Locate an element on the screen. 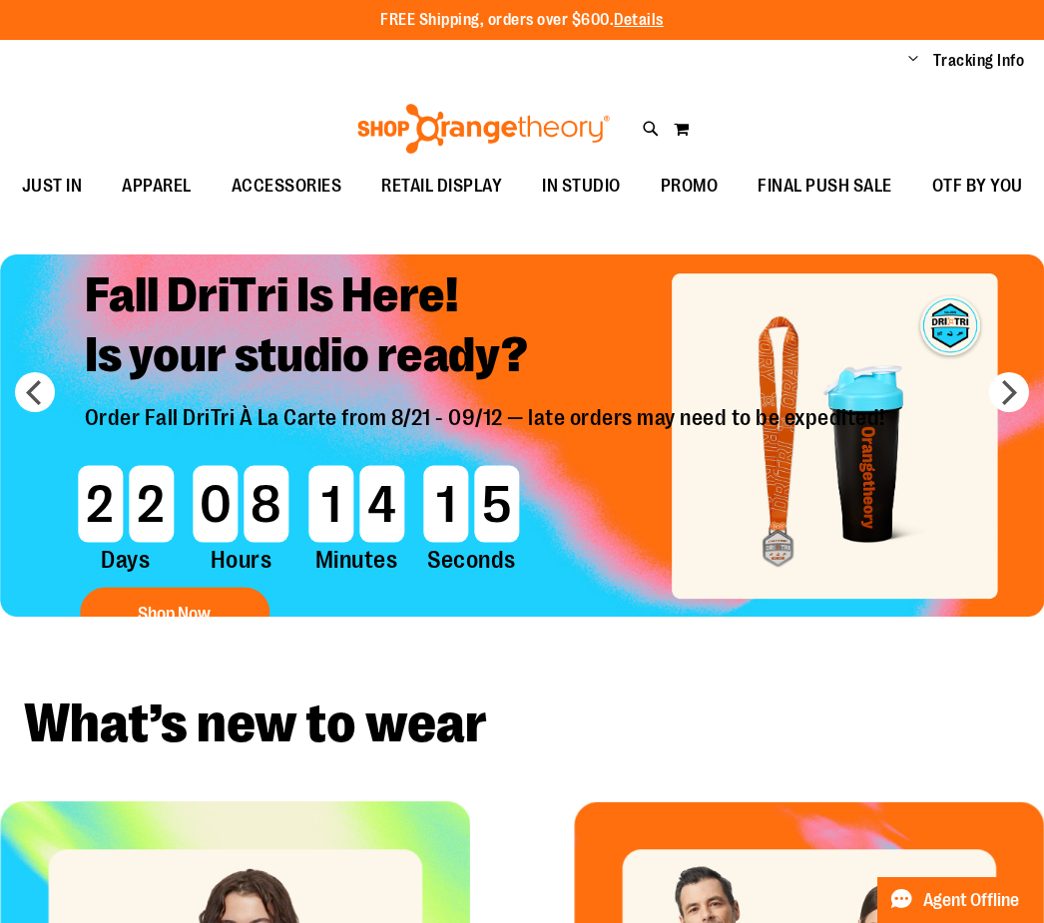 The width and height of the screenshot is (1044, 923). span: IN STUDIO is located at coordinates (581, 186).